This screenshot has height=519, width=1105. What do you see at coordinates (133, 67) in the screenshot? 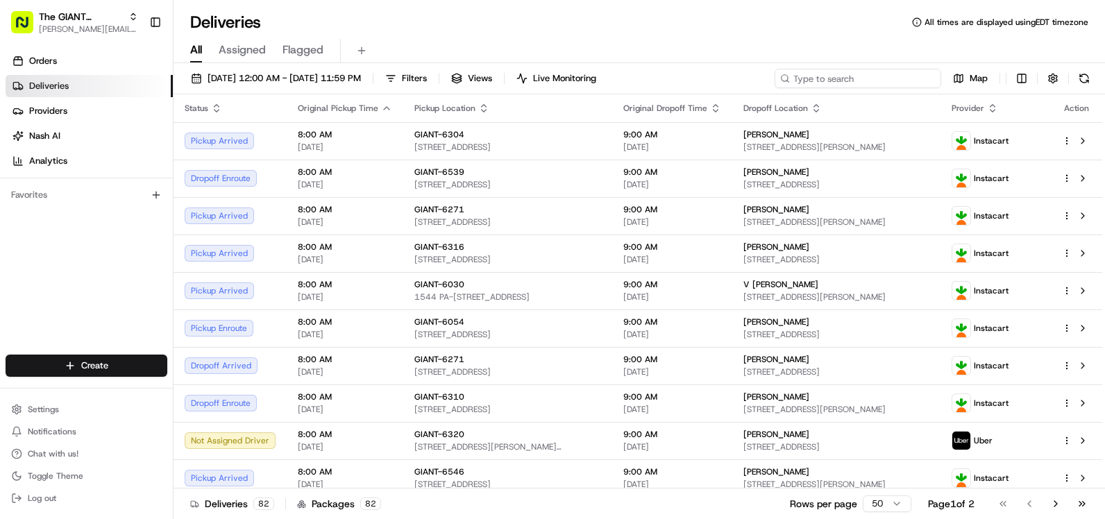
I see `p: Welcome 👋` at bounding box center [133, 67].